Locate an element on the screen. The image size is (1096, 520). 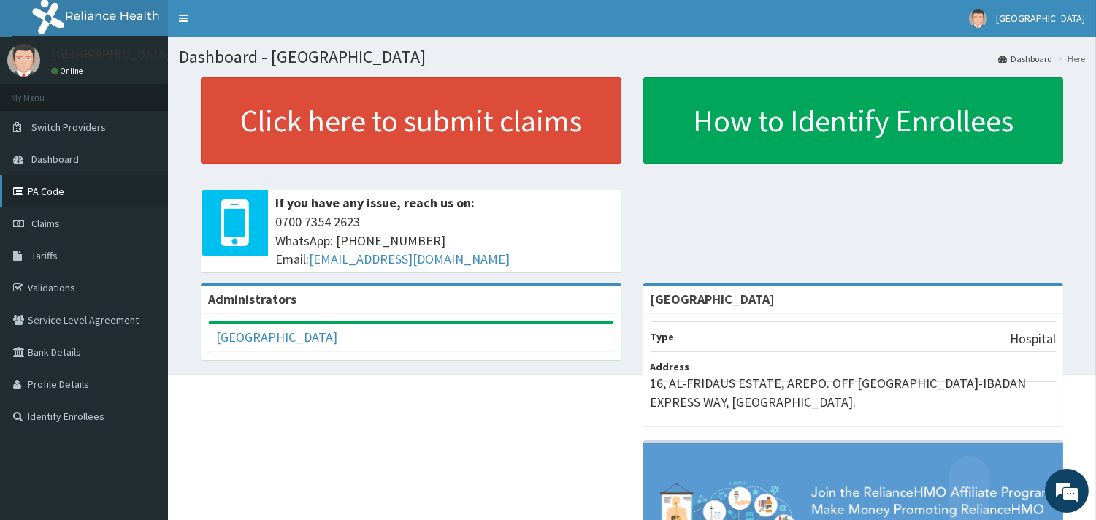
span: Switch Providers is located at coordinates (69, 127).